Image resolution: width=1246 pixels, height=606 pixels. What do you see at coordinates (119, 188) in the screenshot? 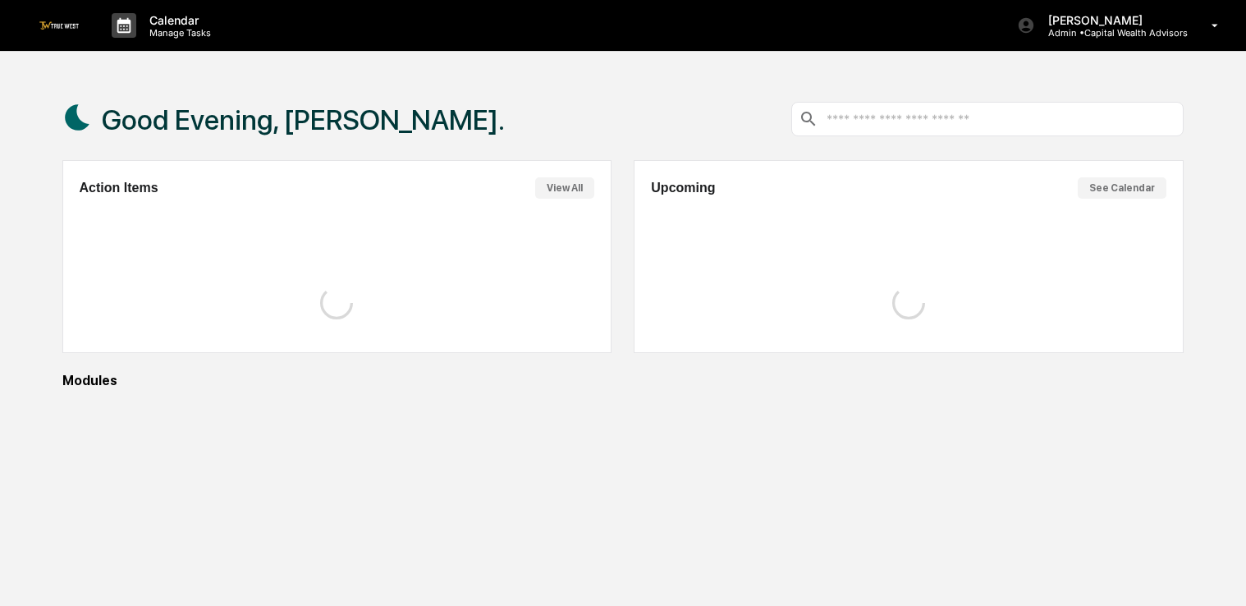
I see `h2: Action Items` at bounding box center [119, 188].